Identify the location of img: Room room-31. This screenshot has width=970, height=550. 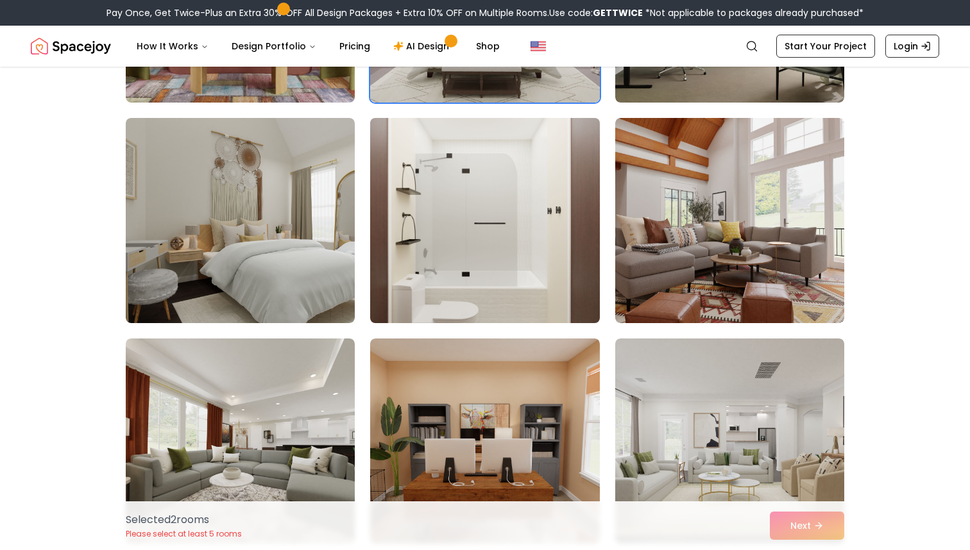
(240, 441).